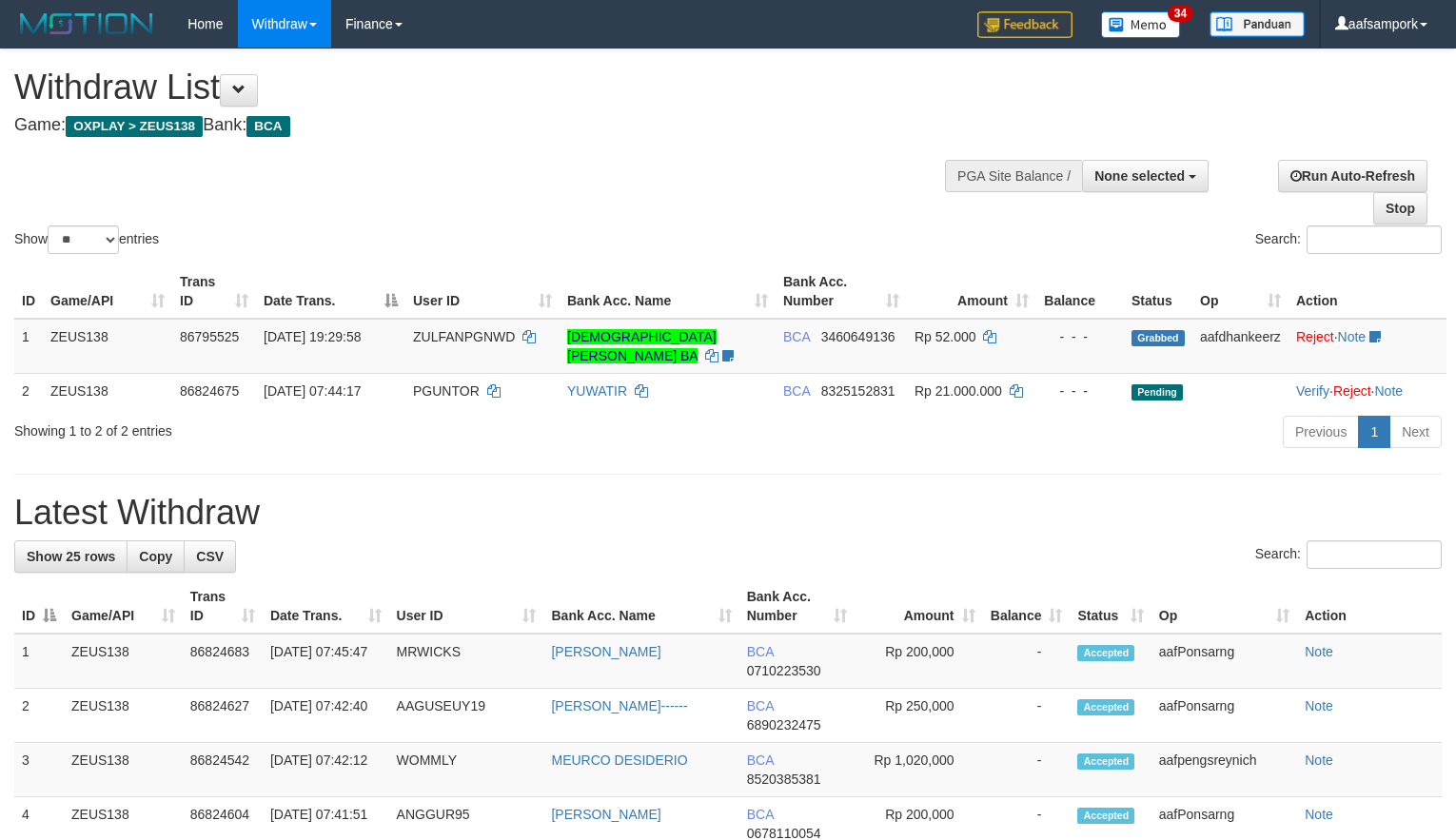 The height and width of the screenshot is (840, 1456). What do you see at coordinates (1374, 432) in the screenshot?
I see `a: 1` at bounding box center [1374, 432].